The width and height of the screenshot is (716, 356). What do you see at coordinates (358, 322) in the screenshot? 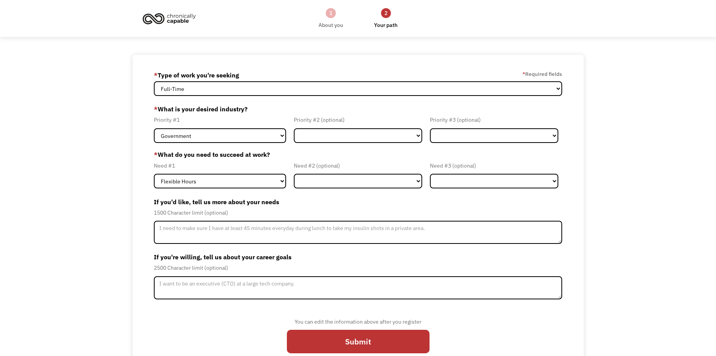
I see `div: You can edit the information above after you register` at bounding box center [358, 322].